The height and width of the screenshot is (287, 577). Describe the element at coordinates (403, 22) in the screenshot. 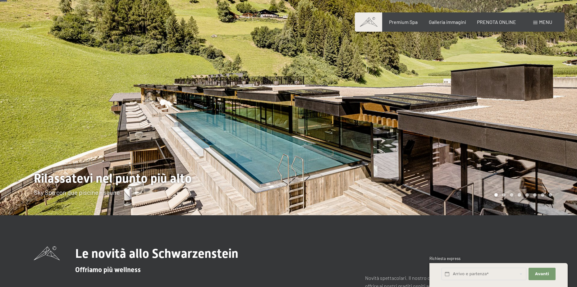

I see `span: Premium Spa` at that location.